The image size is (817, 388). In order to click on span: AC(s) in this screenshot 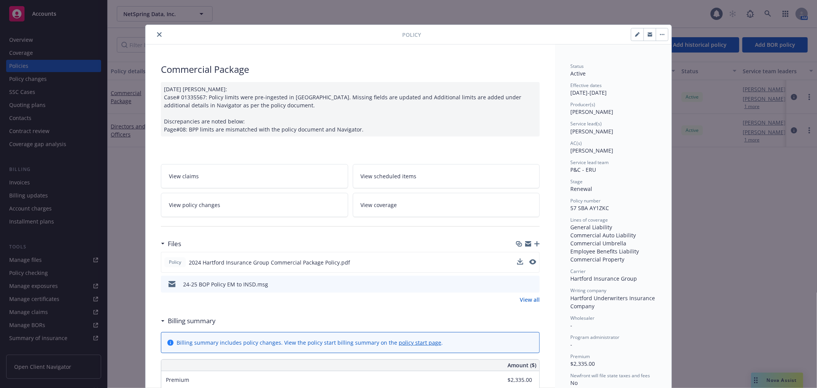, I will do `click(576, 143)`.